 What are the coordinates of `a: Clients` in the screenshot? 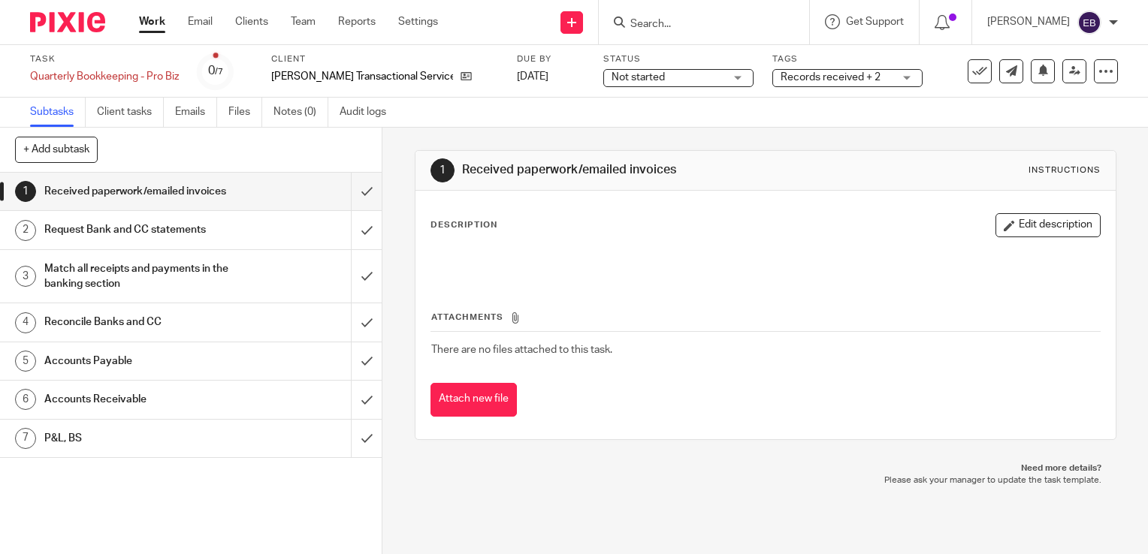 It's located at (252, 22).